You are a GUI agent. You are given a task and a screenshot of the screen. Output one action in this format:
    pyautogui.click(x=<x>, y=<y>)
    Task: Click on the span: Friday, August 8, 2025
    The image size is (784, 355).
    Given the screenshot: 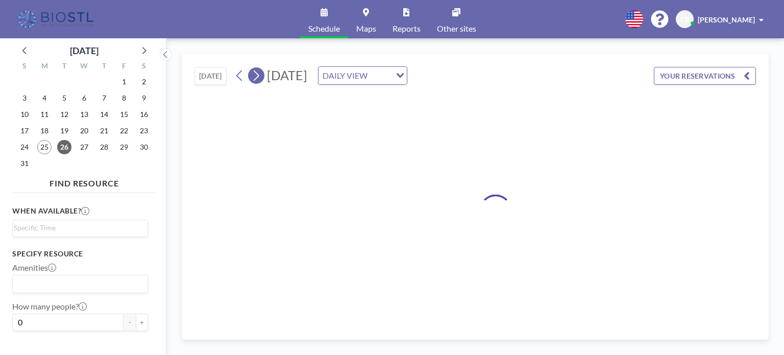 What is the action you would take?
    pyautogui.click(x=124, y=98)
    